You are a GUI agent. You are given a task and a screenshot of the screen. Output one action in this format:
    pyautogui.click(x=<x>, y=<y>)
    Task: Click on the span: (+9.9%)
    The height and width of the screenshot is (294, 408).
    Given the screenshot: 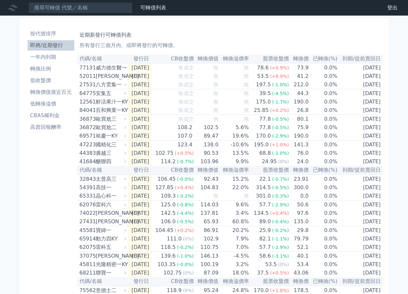 What is the action you would take?
    pyautogui.click(x=279, y=76)
    